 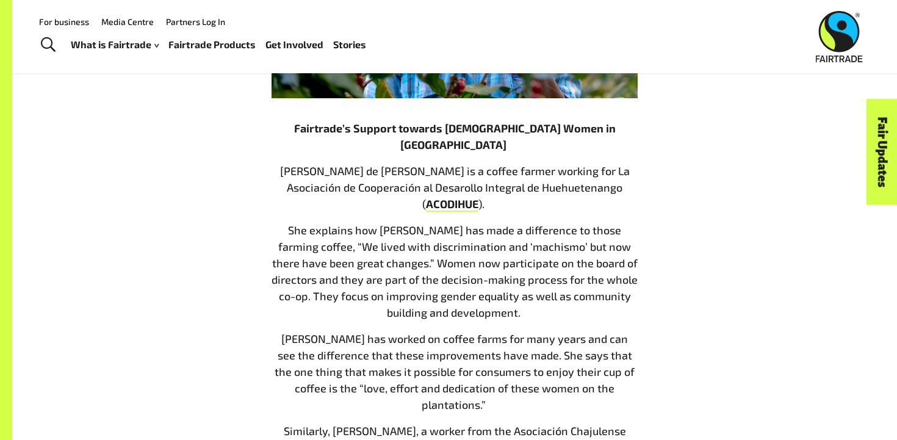 I want to click on a: Stories, so click(x=350, y=45).